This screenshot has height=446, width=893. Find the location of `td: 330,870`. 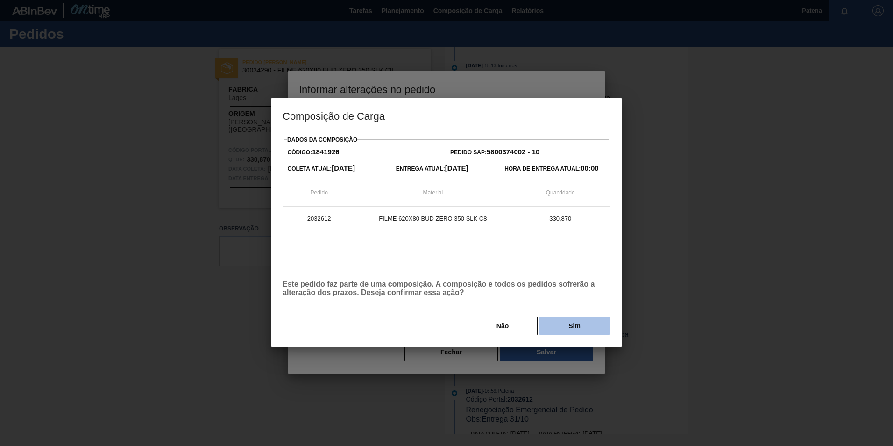

td: 330,870 is located at coordinates (560, 218).